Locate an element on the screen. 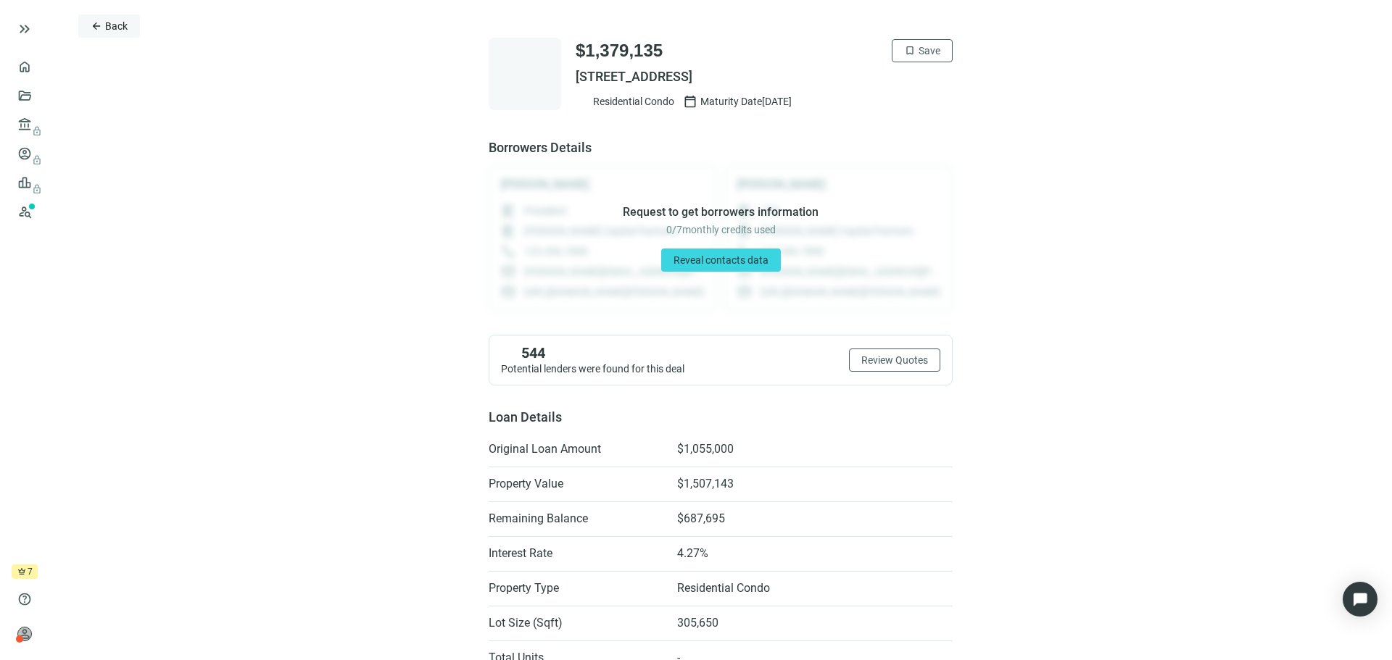 The height and width of the screenshot is (660, 1392). span: $1,379,135 is located at coordinates (619, 51).